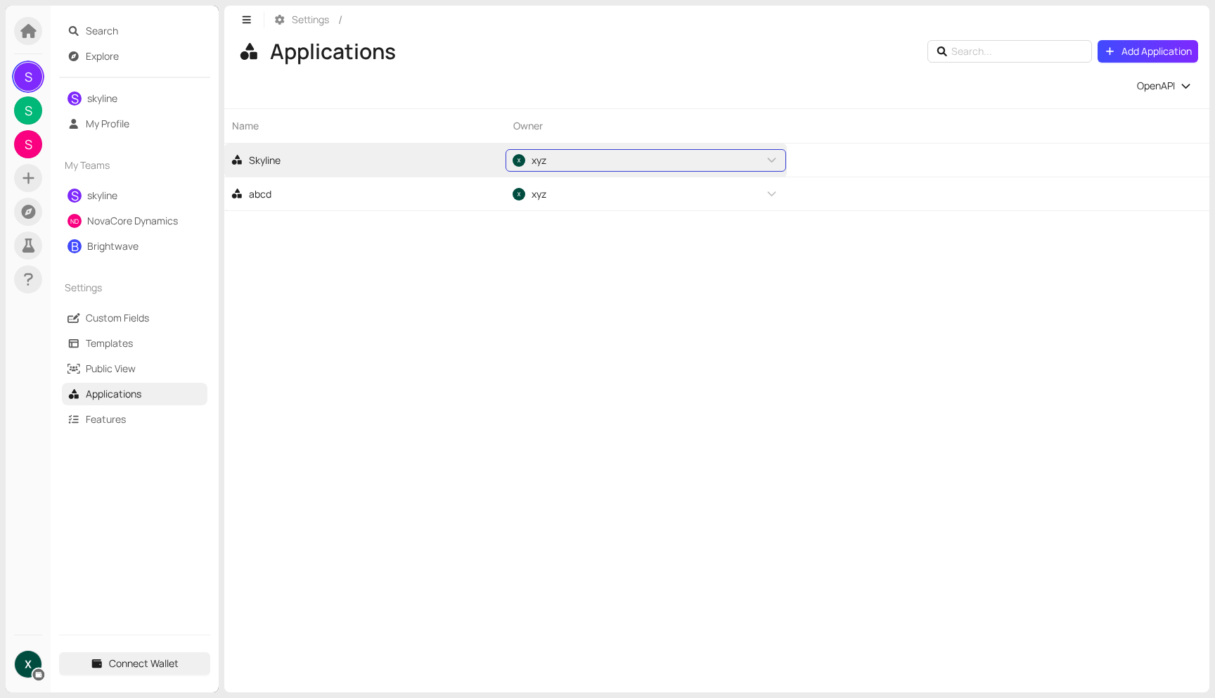 This screenshot has height=698, width=1215. I want to click on div: Owner, so click(646, 126).